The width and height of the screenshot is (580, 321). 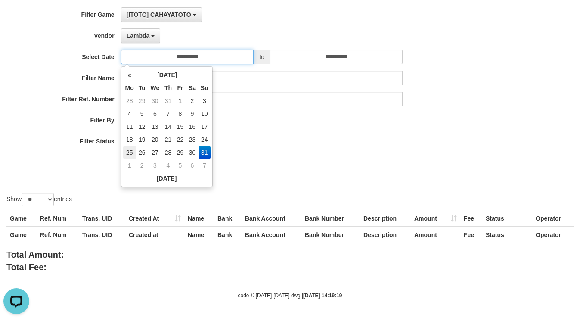 What do you see at coordinates (205, 114) in the screenshot?
I see `td: 10` at bounding box center [205, 114].